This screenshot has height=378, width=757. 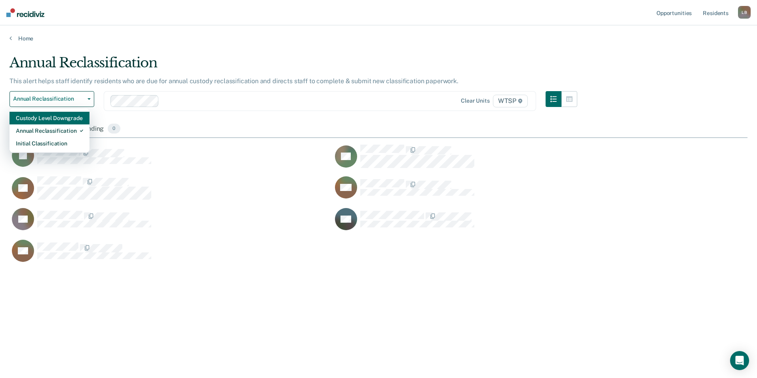 I want to click on div: Initial Classification, so click(x=49, y=143).